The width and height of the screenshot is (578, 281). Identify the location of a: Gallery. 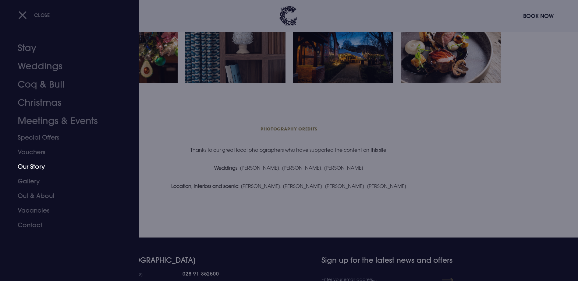
(66, 182).